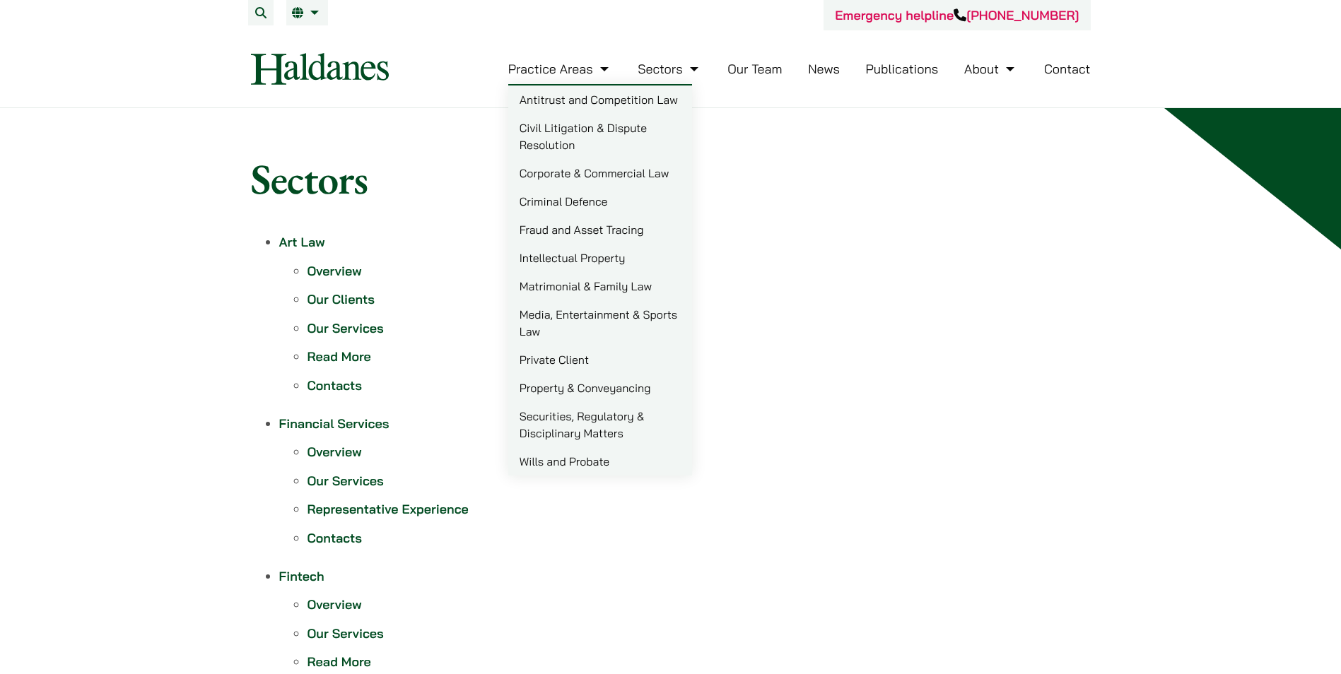 This screenshot has width=1341, height=674. Describe the element at coordinates (600, 173) in the screenshot. I see `a: Corporate & Commercial Law` at that location.